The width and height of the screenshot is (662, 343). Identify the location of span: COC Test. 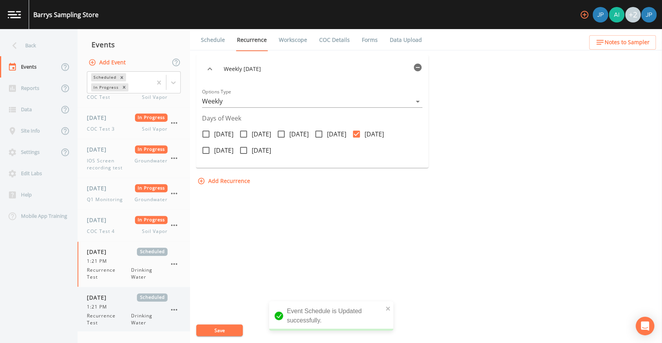
(101, 97).